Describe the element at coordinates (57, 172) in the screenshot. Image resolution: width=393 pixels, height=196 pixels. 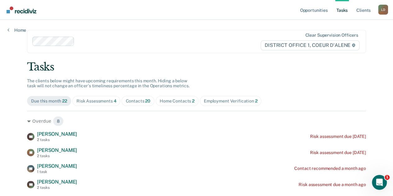
I see `div: 1 task` at that location.